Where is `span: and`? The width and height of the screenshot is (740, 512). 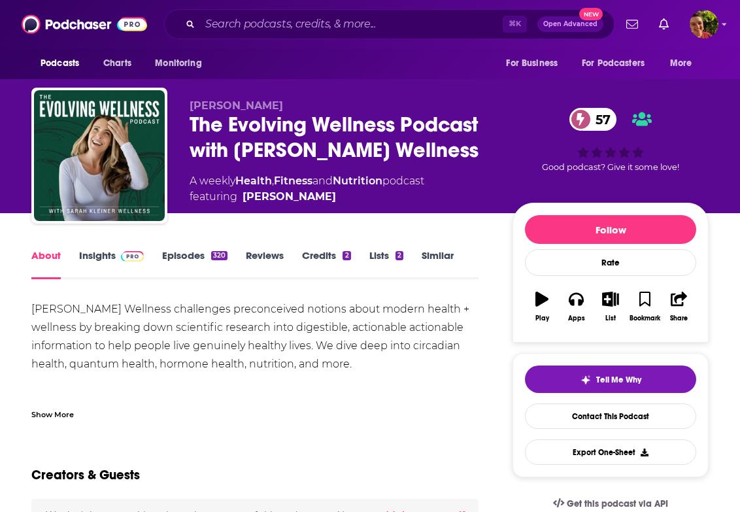
span: and is located at coordinates (322, 180).